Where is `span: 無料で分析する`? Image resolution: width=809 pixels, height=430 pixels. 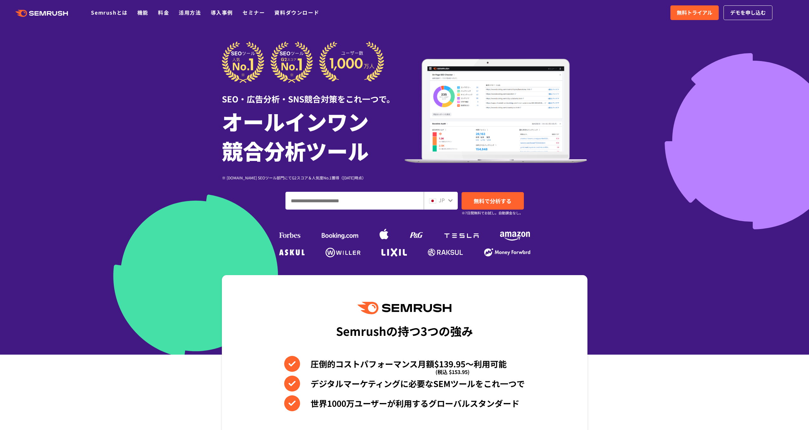 span: 無料で分析する is located at coordinates (492, 201).